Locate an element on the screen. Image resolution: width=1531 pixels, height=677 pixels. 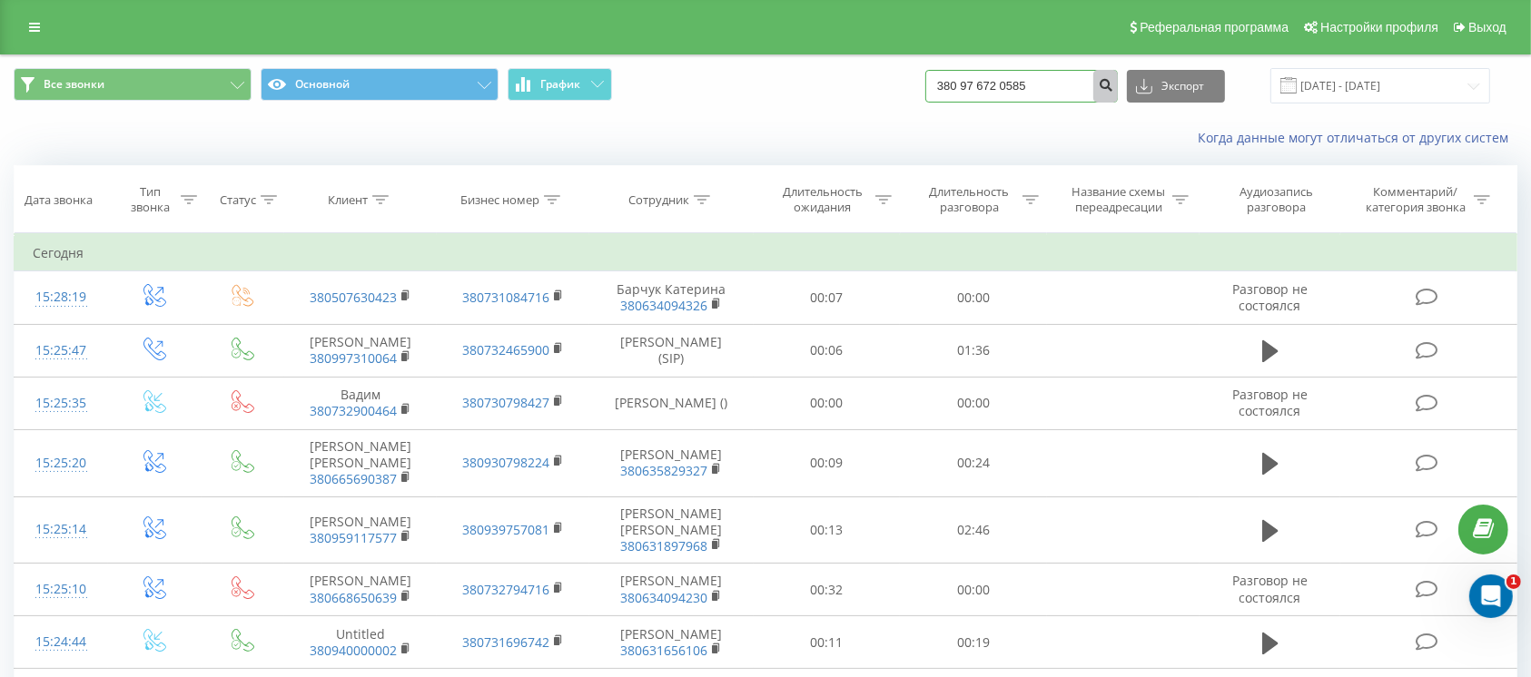
a: 380997310064 is located at coordinates (353, 358).